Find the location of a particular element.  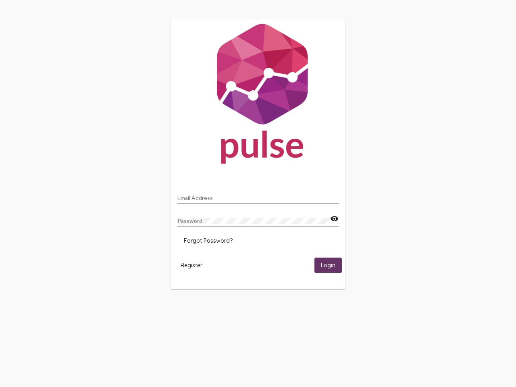

img: Pulse For Good Logo is located at coordinates (258, 96).